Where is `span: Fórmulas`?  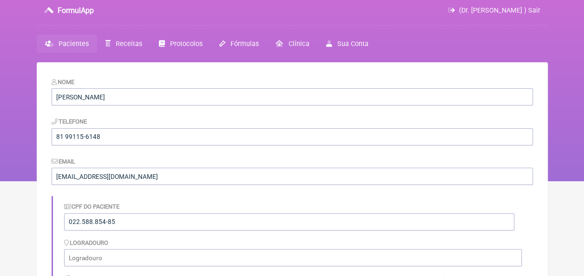
span: Fórmulas is located at coordinates (245, 44).